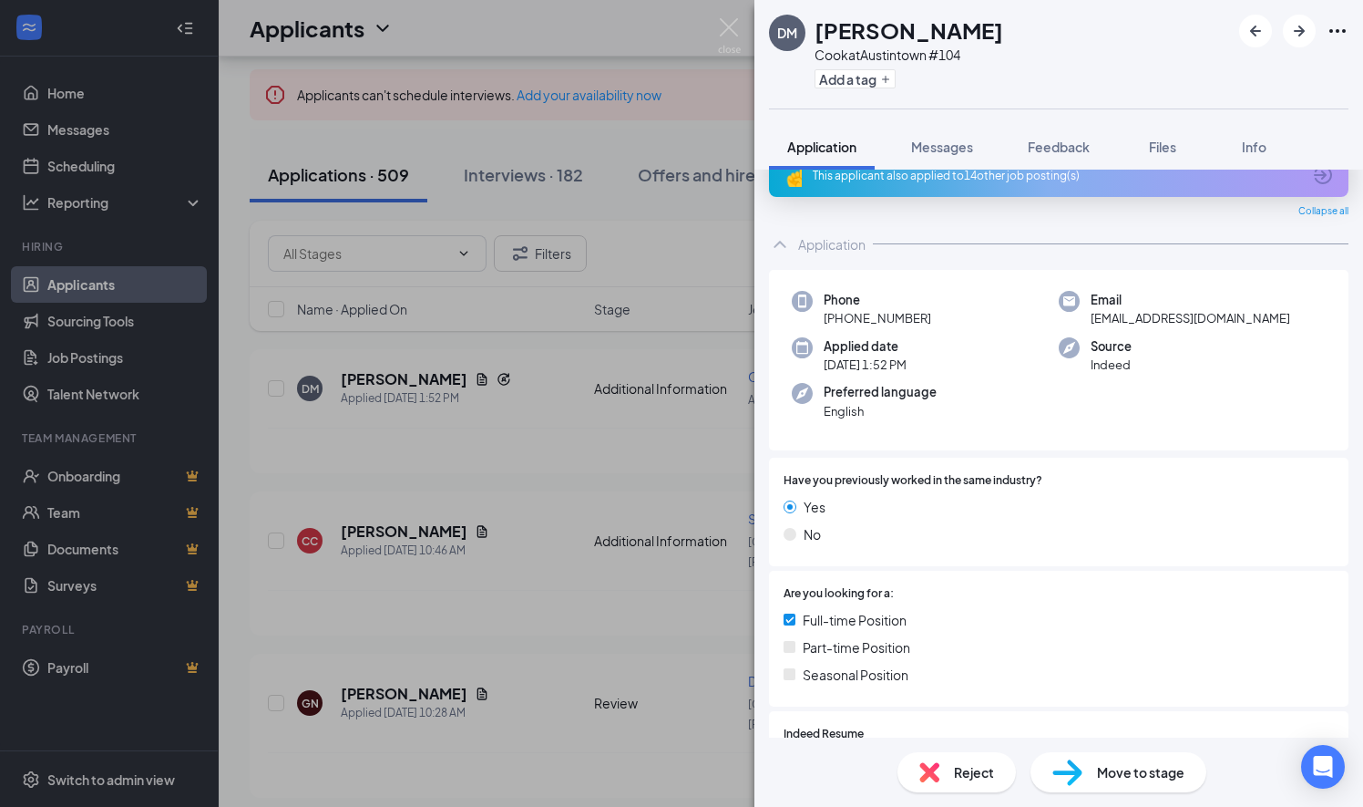  What do you see at coordinates (942, 147) in the screenshot?
I see `span: Messages` at bounding box center [942, 147].